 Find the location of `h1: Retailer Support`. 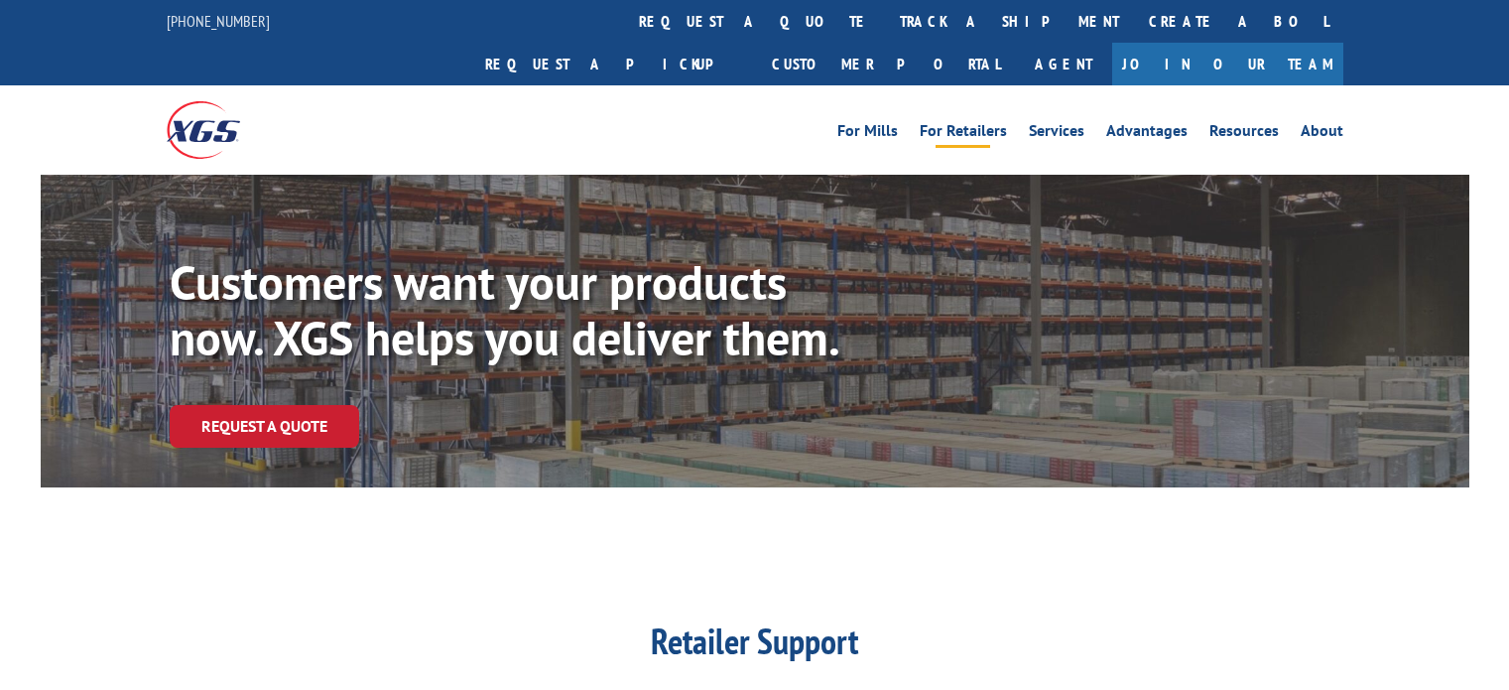

h1: Retailer Support is located at coordinates (755, 646).